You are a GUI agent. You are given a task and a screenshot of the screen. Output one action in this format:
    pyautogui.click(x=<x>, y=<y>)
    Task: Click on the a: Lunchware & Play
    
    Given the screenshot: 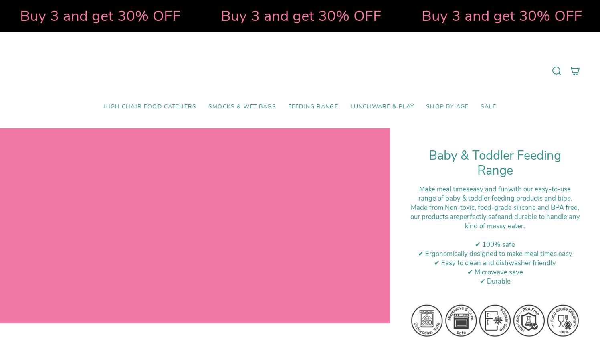 What is the action you would take?
    pyautogui.click(x=382, y=107)
    